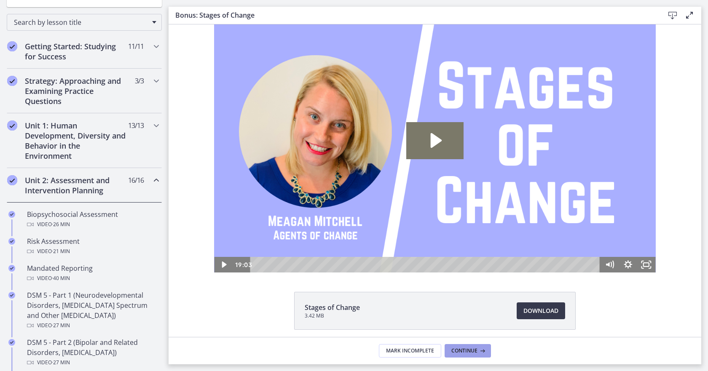  I want to click on button: Mark Incomplete, so click(410, 351).